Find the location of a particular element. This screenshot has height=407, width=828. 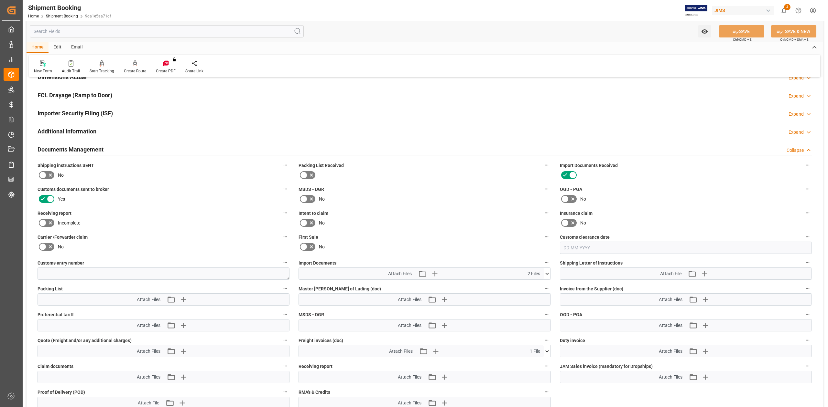

button: Customs documents sent to broker is located at coordinates (285, 189).